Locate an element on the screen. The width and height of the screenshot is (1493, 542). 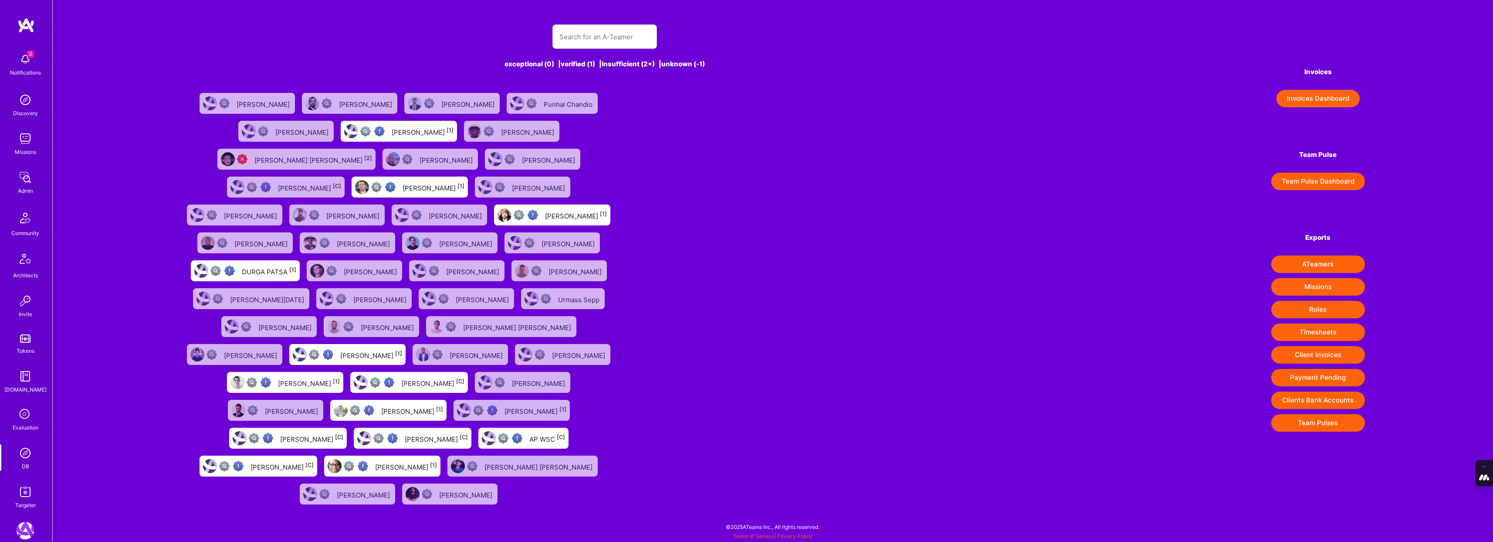
div: Notifications is located at coordinates (25, 72).